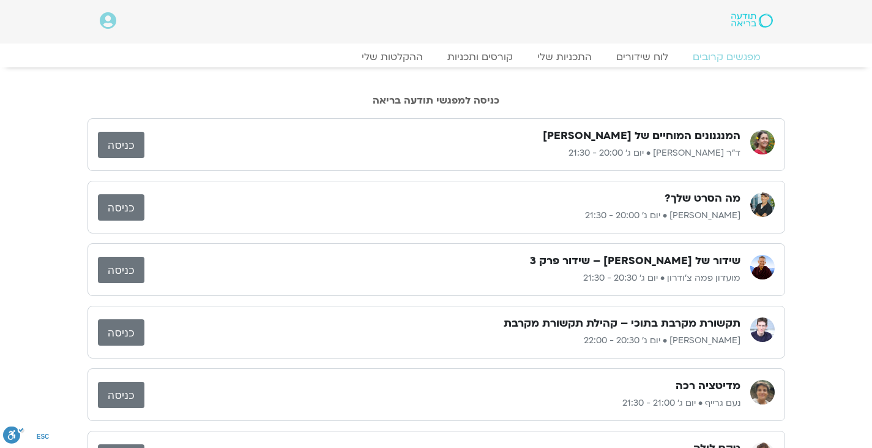  I want to click on img: מועדון פמה צ'ודרון, so click(763, 267).